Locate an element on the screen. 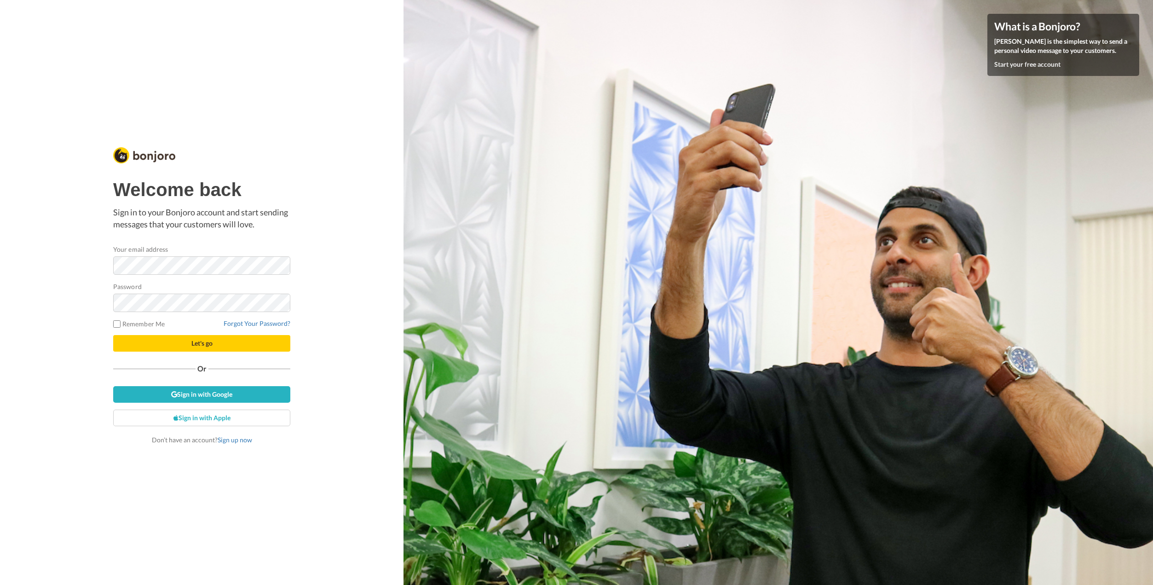 The image size is (1153, 585). a: Sign up now is located at coordinates (235, 439).